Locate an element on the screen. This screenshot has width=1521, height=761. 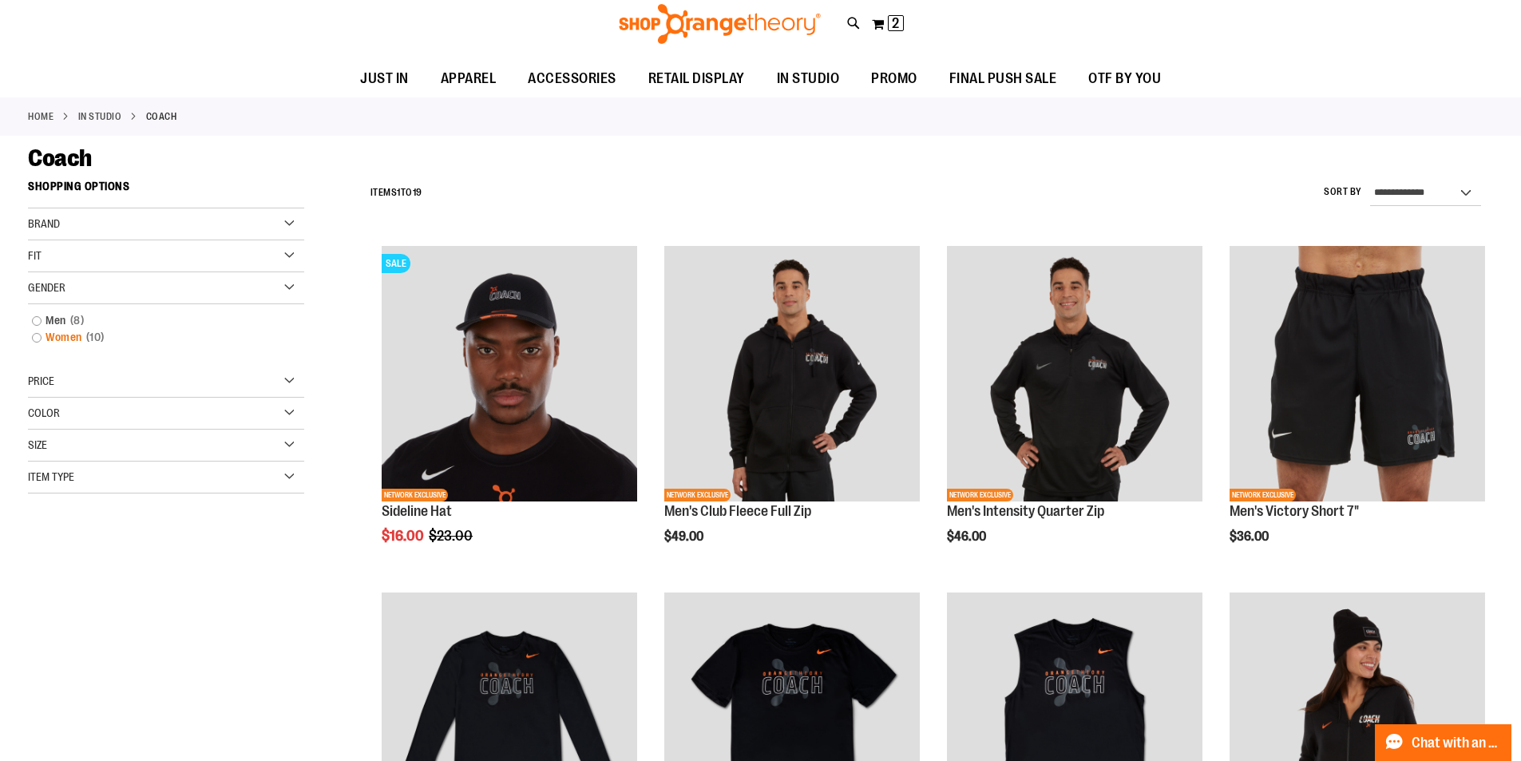
span: $46.00 is located at coordinates (968, 536).